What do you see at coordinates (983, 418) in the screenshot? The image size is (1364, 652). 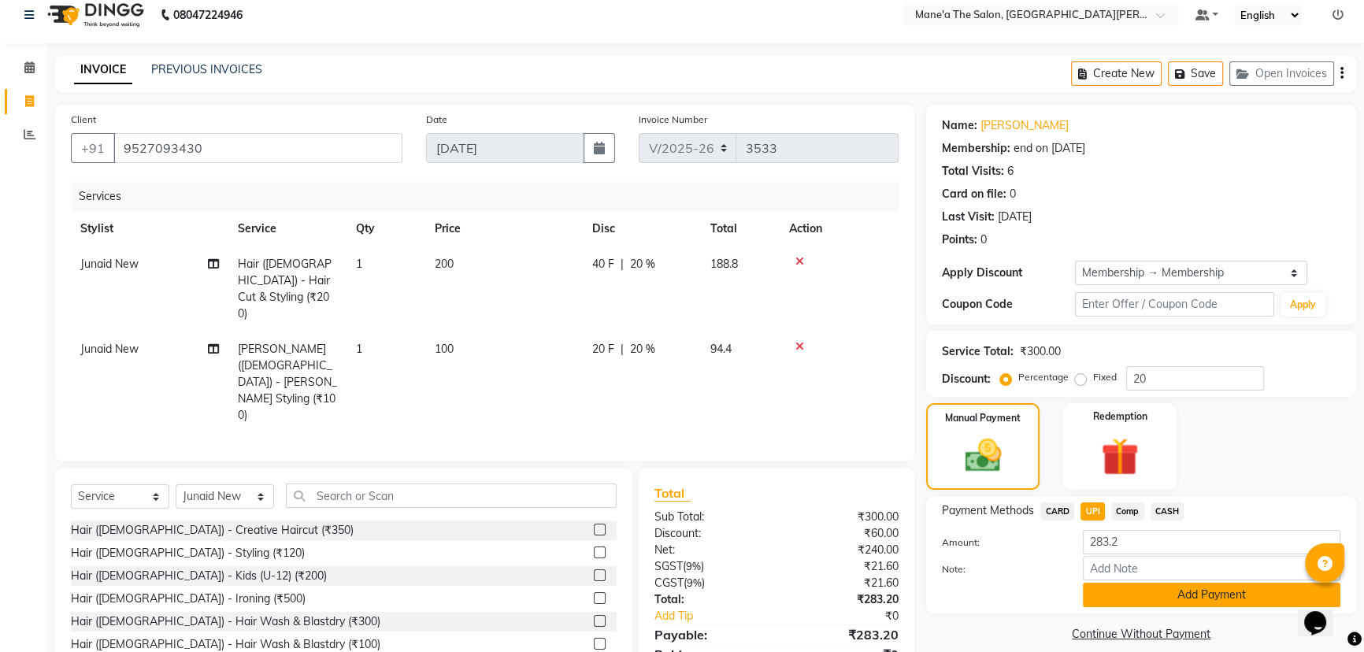 I see `label: Manual Payment` at bounding box center [983, 418].